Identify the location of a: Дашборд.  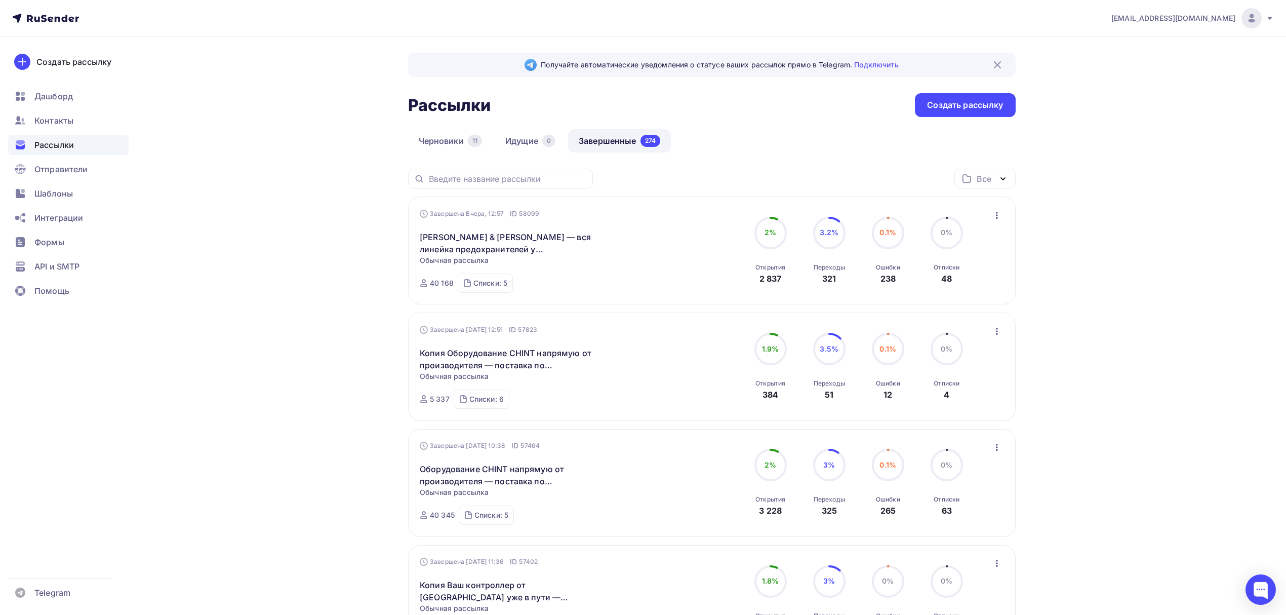
(68, 96).